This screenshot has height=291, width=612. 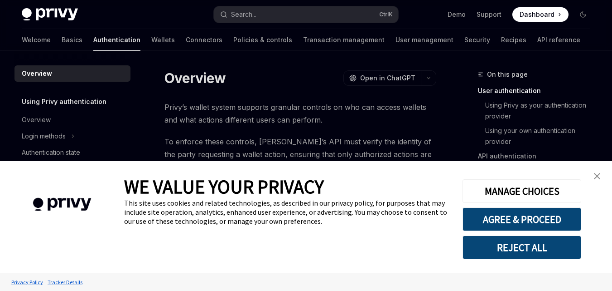 I want to click on span: WE VALUE YOUR PRIVACY, so click(x=224, y=186).